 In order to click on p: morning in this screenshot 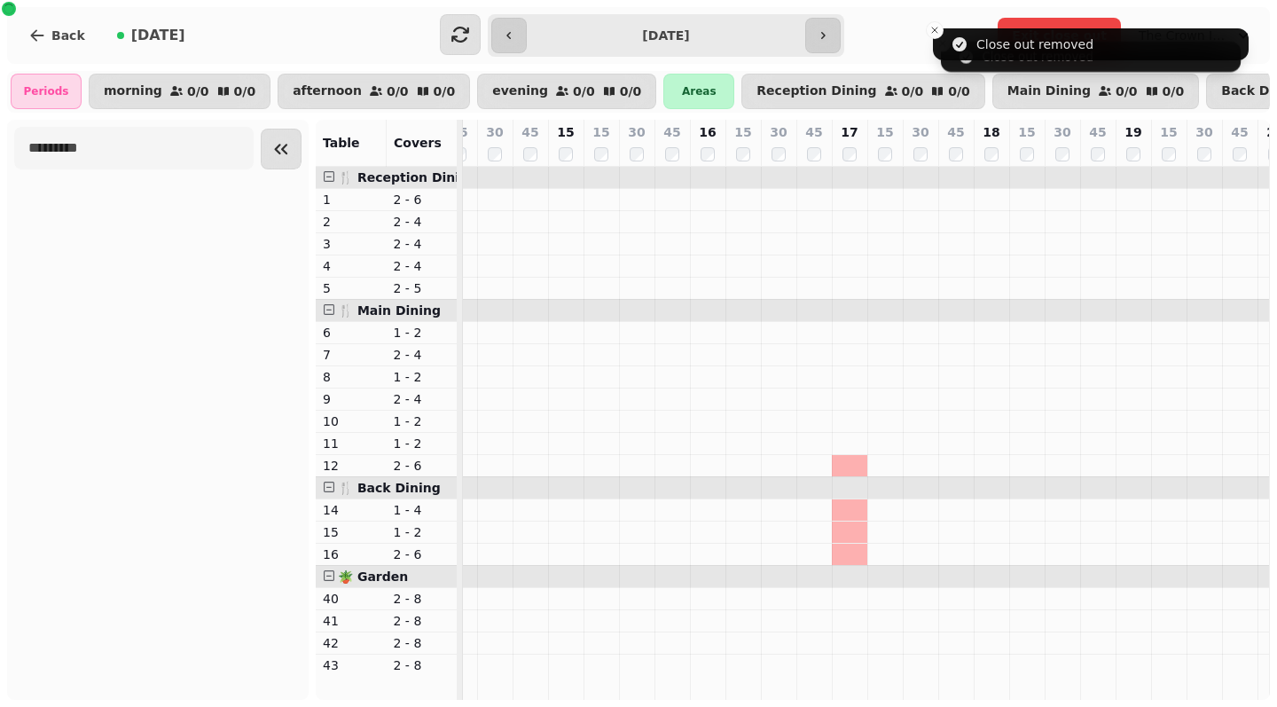, I will do `click(133, 91)`.